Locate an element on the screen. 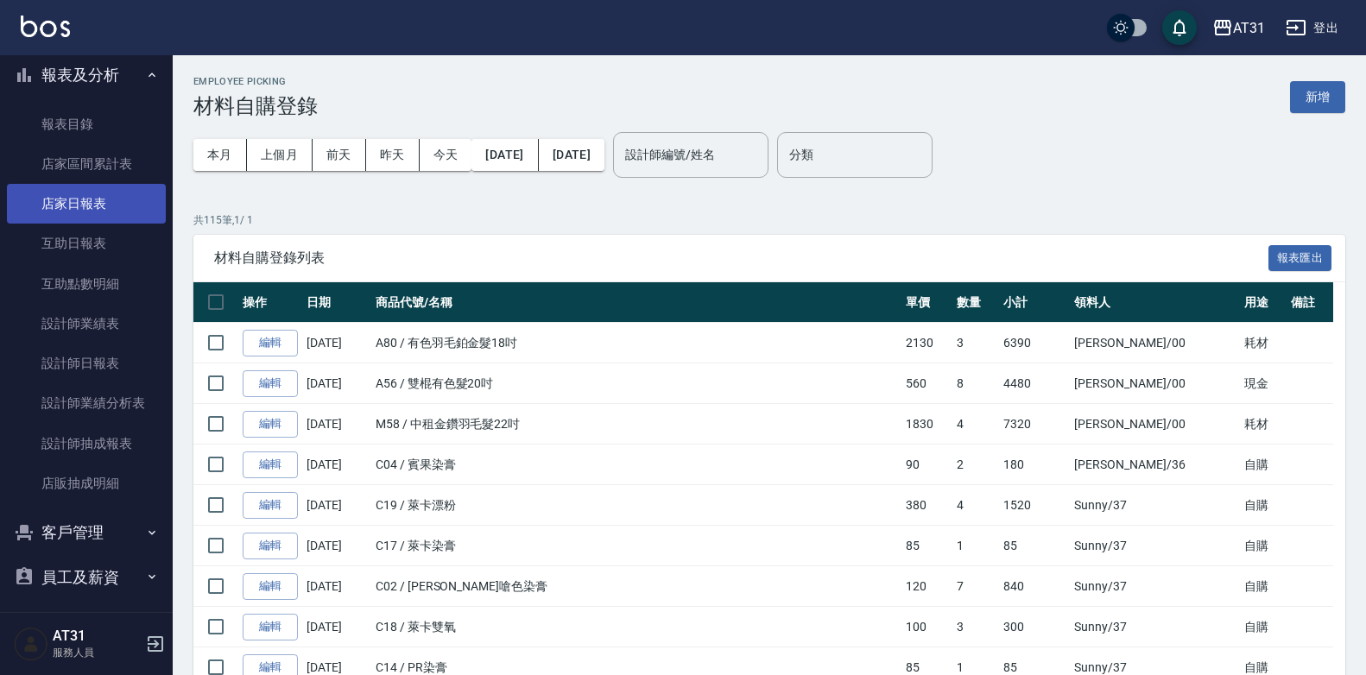  button: 報表及分析 is located at coordinates (86, 75).